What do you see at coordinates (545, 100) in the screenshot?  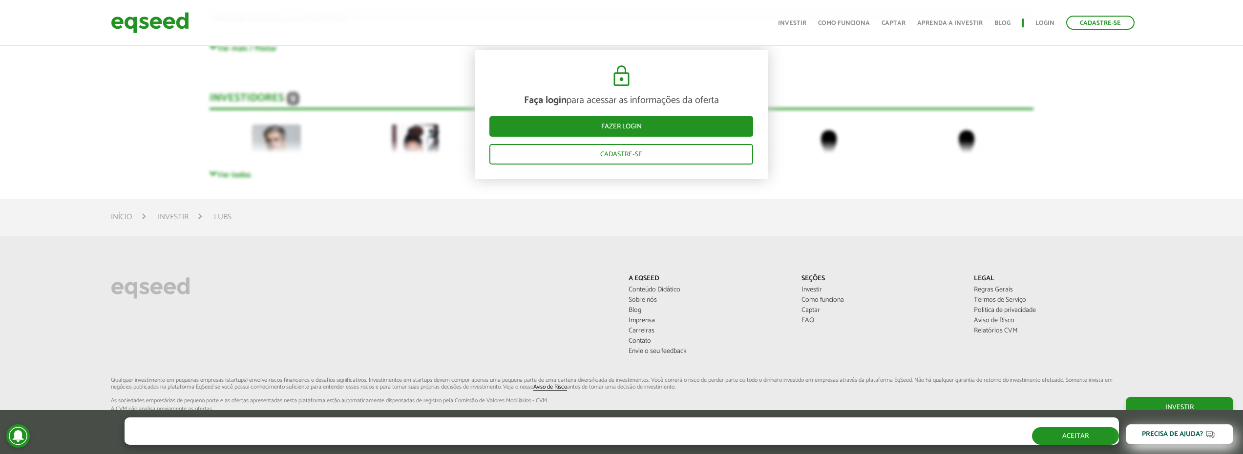 I see `strong: Faça login` at bounding box center [545, 100].